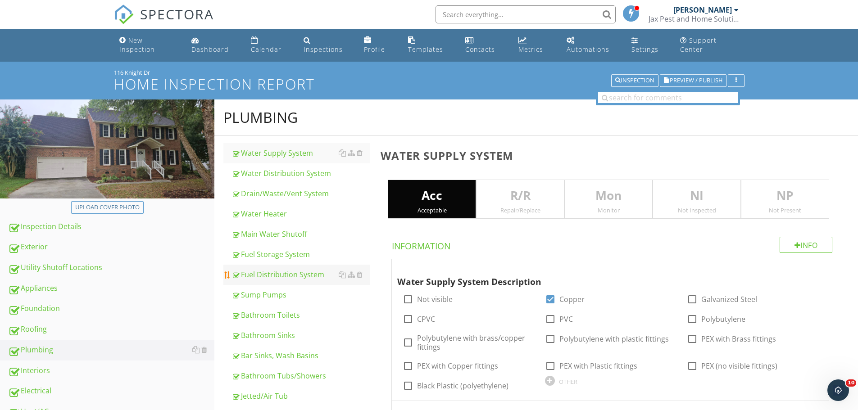  What do you see at coordinates (214, 45) in the screenshot?
I see `a: Dashboard` at bounding box center [214, 45].